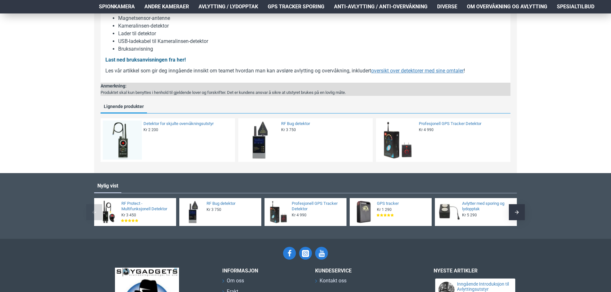 The image size is (611, 292). Describe the element at coordinates (418, 70) in the screenshot. I see `u: oversikt over detektorer med sine omtaler` at that location.